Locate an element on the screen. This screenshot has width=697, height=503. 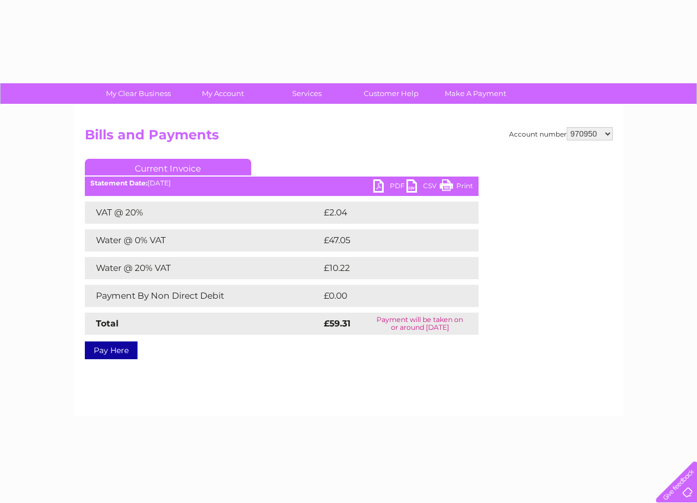
td: VAT @ 20% is located at coordinates (203, 212).